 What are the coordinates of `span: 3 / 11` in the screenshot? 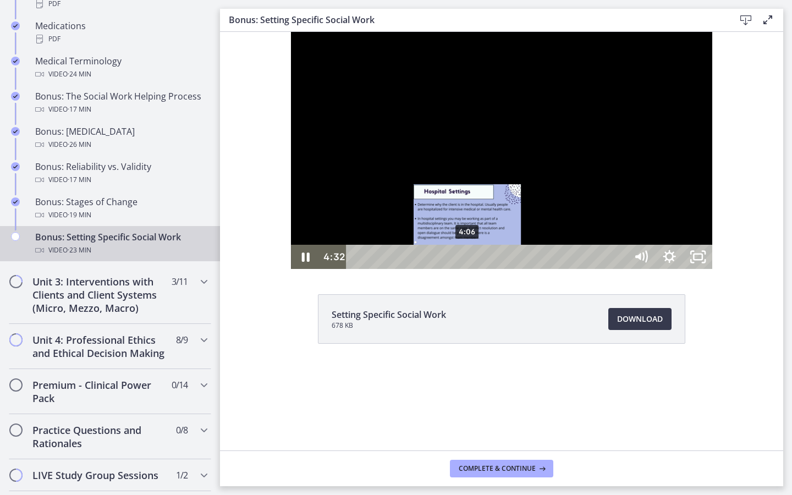 It's located at (179, 282).